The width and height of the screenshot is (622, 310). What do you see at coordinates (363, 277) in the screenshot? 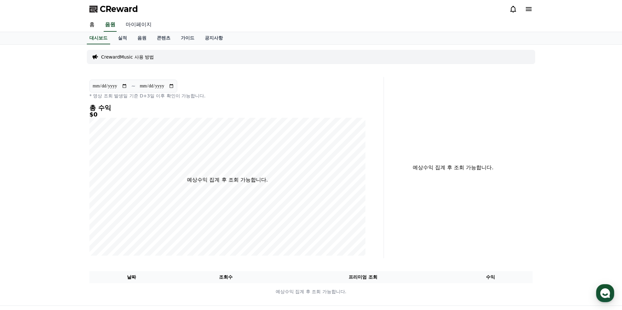
I see `th: 프리미엄 조회` at bounding box center [363, 277].